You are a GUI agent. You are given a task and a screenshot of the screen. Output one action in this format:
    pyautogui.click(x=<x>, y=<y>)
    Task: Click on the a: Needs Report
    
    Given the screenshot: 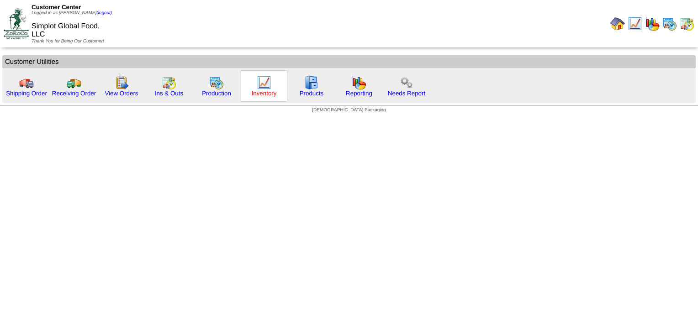 What is the action you would take?
    pyautogui.click(x=406, y=93)
    